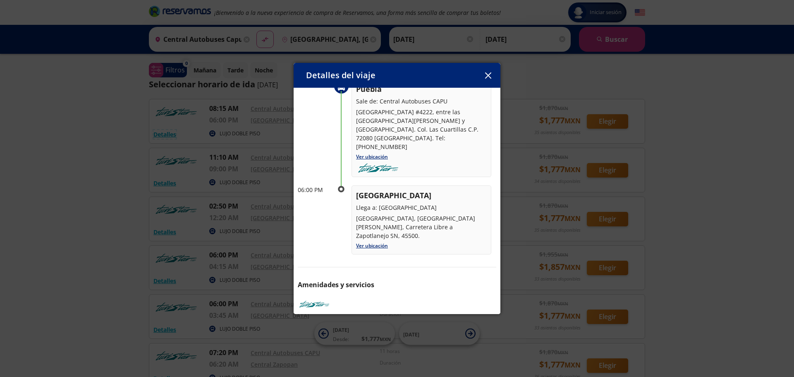 The image size is (794, 377). Describe the element at coordinates (397, 285) in the screenshot. I see `p: Amenidades y servicios` at that location.